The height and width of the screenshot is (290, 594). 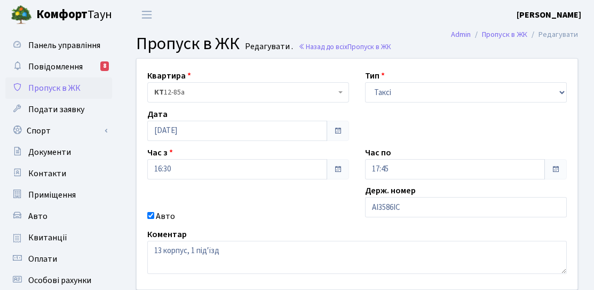 What do you see at coordinates (552, 35) in the screenshot?
I see `li: Редагувати` at bounding box center [552, 35].